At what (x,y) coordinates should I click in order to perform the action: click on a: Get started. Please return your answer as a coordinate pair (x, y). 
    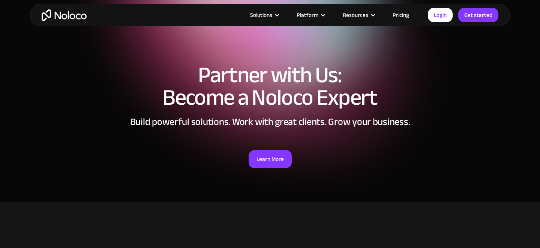
    Looking at the image, I should click on (478, 15).